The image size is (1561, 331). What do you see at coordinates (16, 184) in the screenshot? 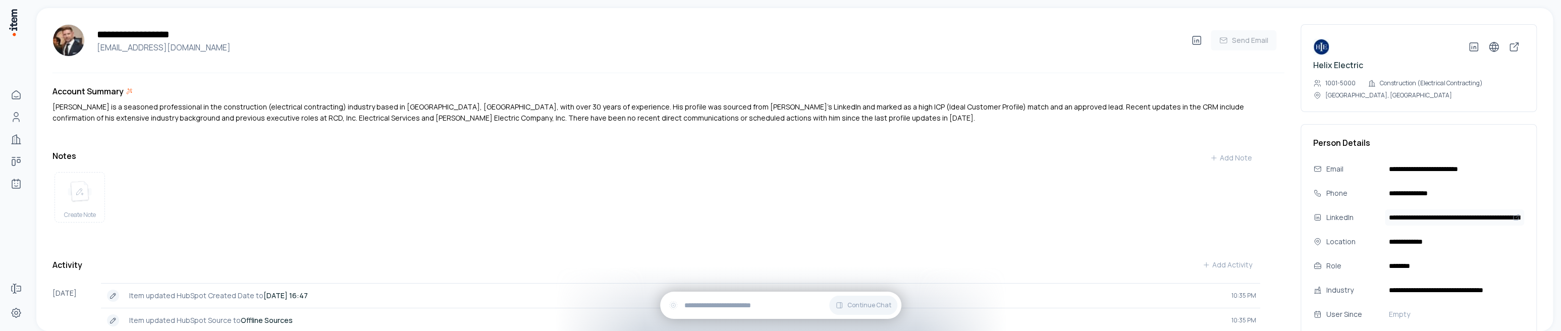
I see `a: Agents` at bounding box center [16, 184].